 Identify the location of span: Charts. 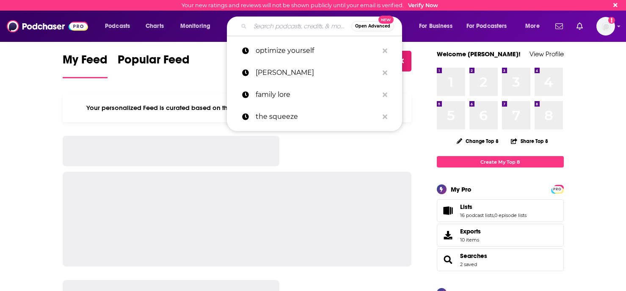
(154, 26).